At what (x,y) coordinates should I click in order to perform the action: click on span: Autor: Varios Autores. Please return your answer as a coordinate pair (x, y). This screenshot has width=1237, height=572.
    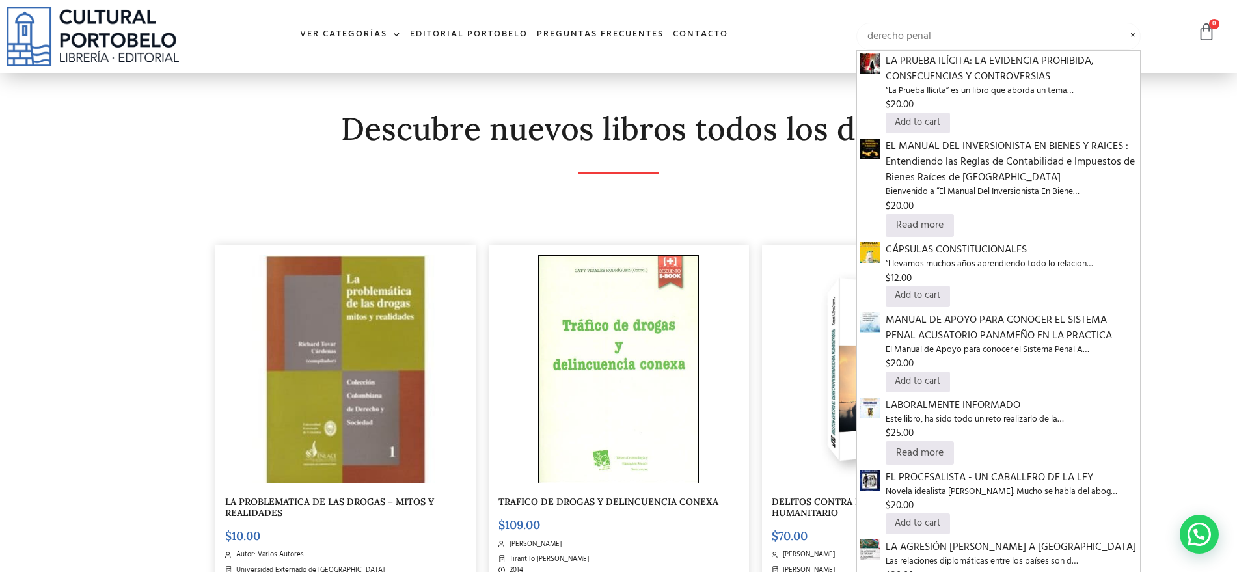
    Looking at the image, I should click on (268, 554).